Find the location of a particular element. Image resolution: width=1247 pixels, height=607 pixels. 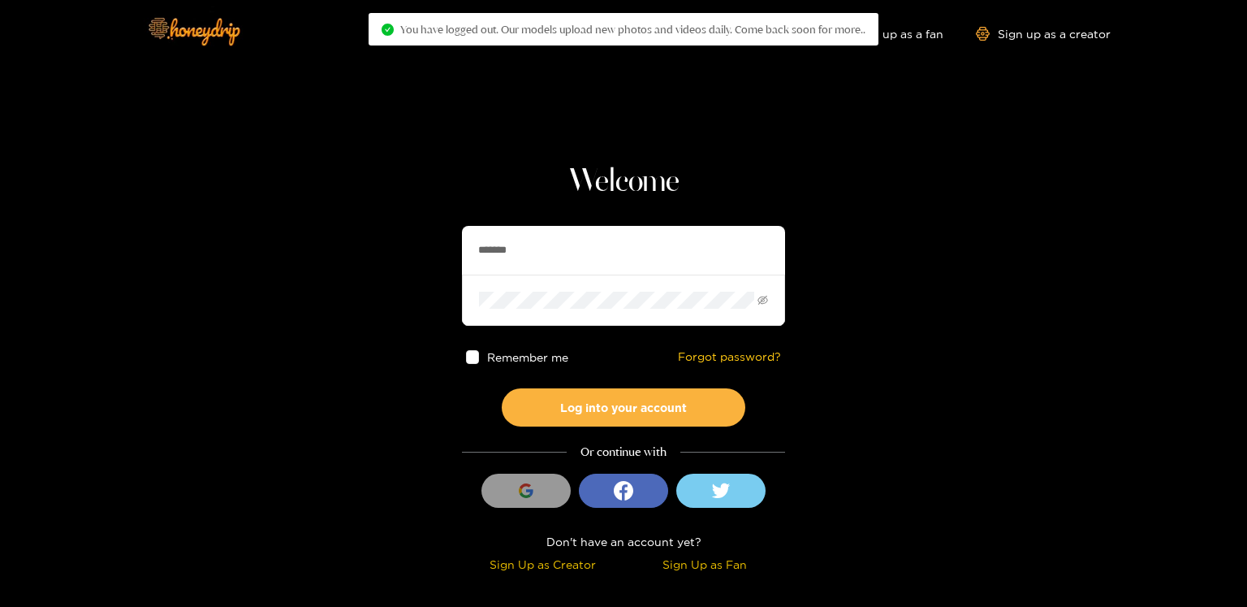

button: Log into your account is located at coordinates (624, 407).